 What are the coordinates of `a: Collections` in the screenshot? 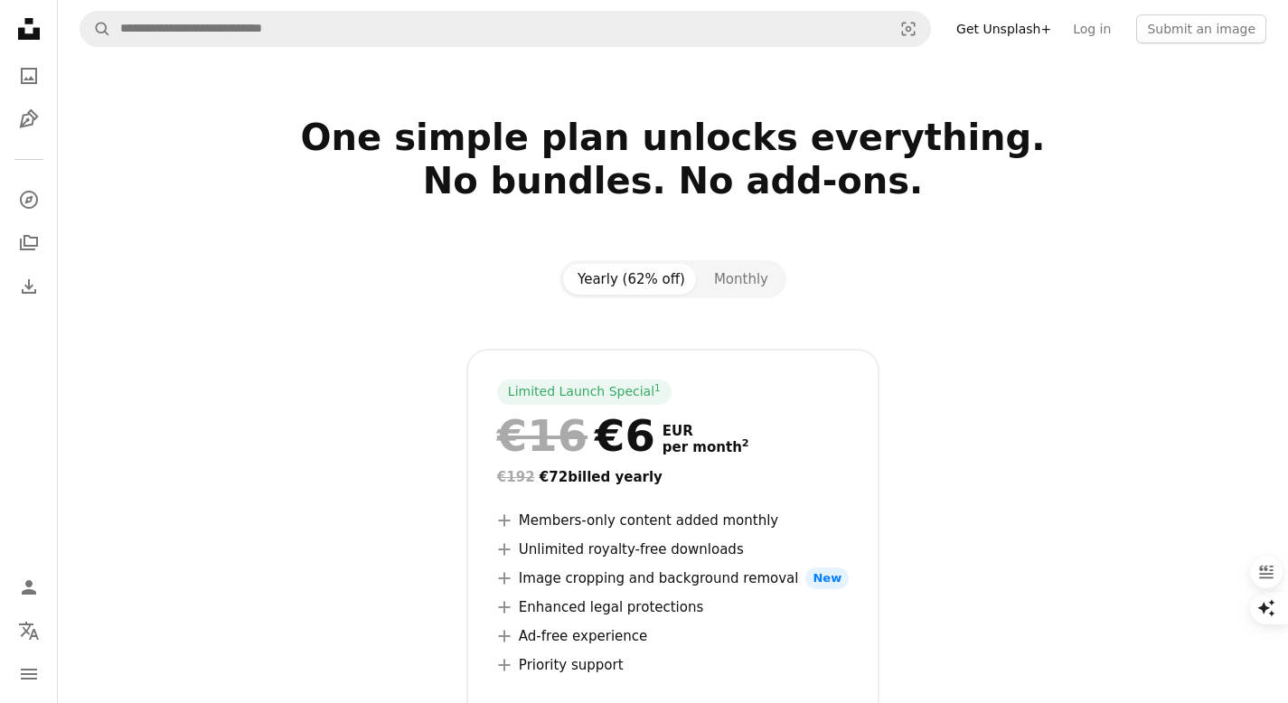 It's located at (29, 243).